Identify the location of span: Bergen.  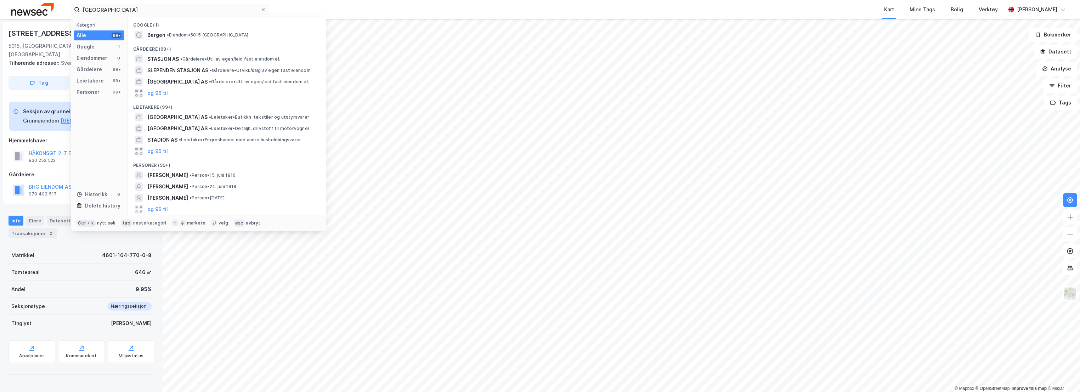
(156, 35).